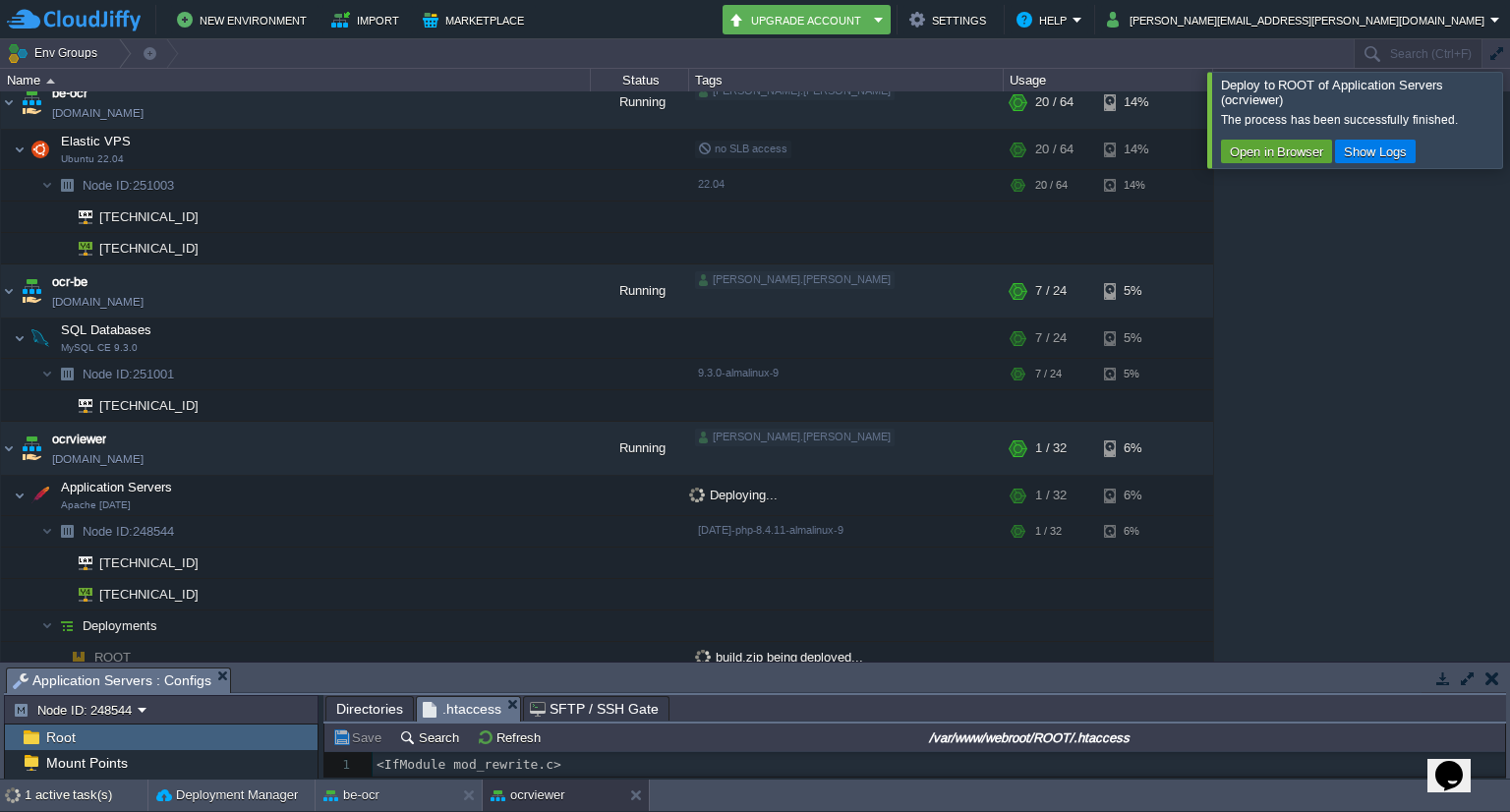 The width and height of the screenshot is (1510, 812). Describe the element at coordinates (1108, 80) in the screenshot. I see `div: Usage` at that location.